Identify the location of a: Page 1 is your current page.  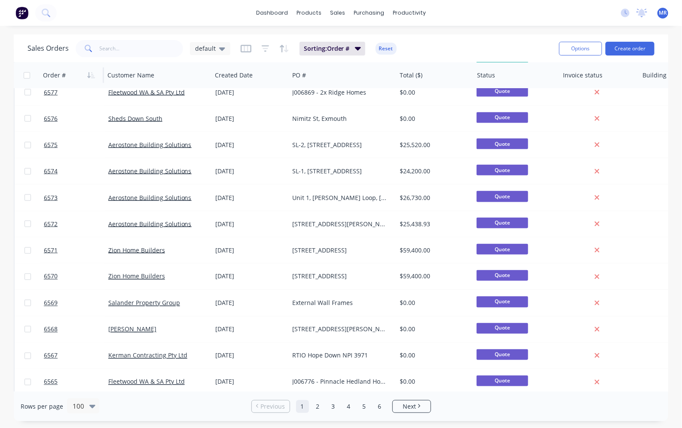
(303, 406).